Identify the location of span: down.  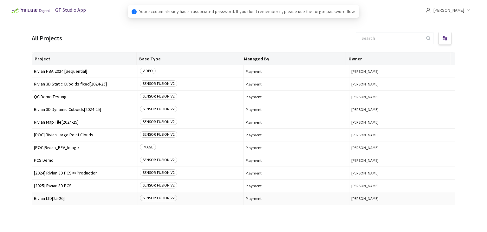
(469, 10).